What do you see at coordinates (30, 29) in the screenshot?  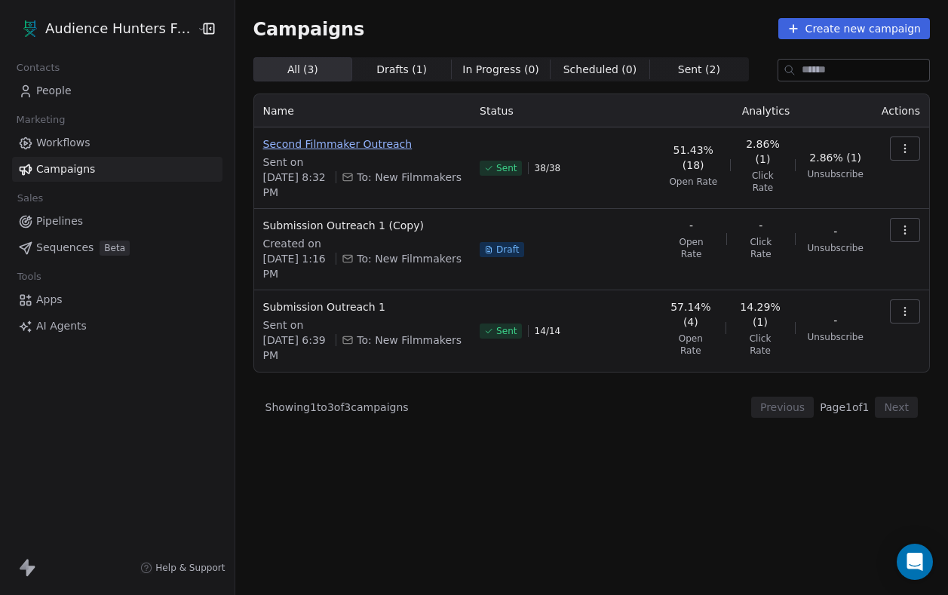 I see `img: AHFF%20symbol.png` at bounding box center [30, 29].